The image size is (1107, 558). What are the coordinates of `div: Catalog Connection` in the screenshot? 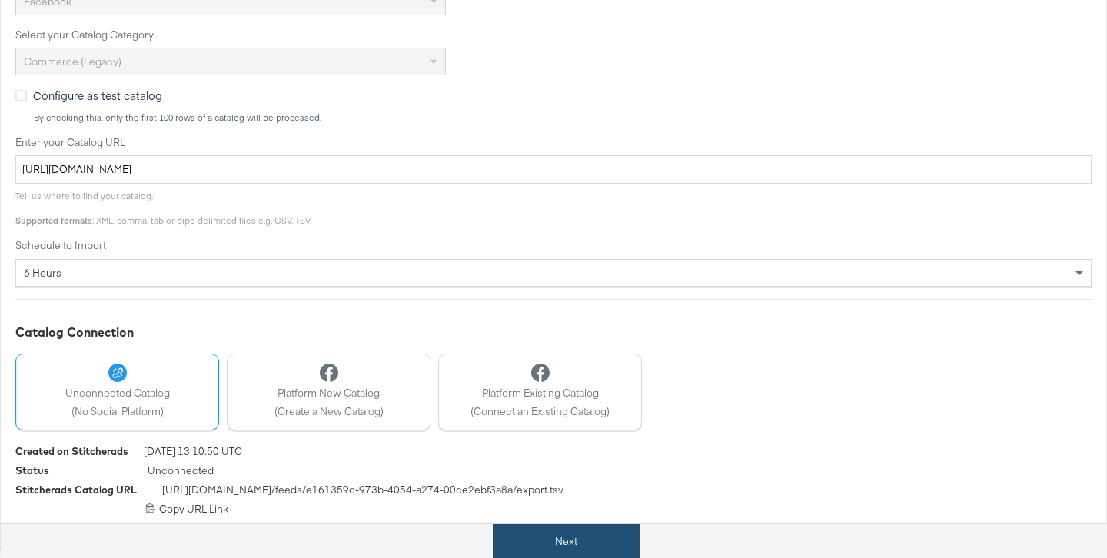 It's located at (553, 332).